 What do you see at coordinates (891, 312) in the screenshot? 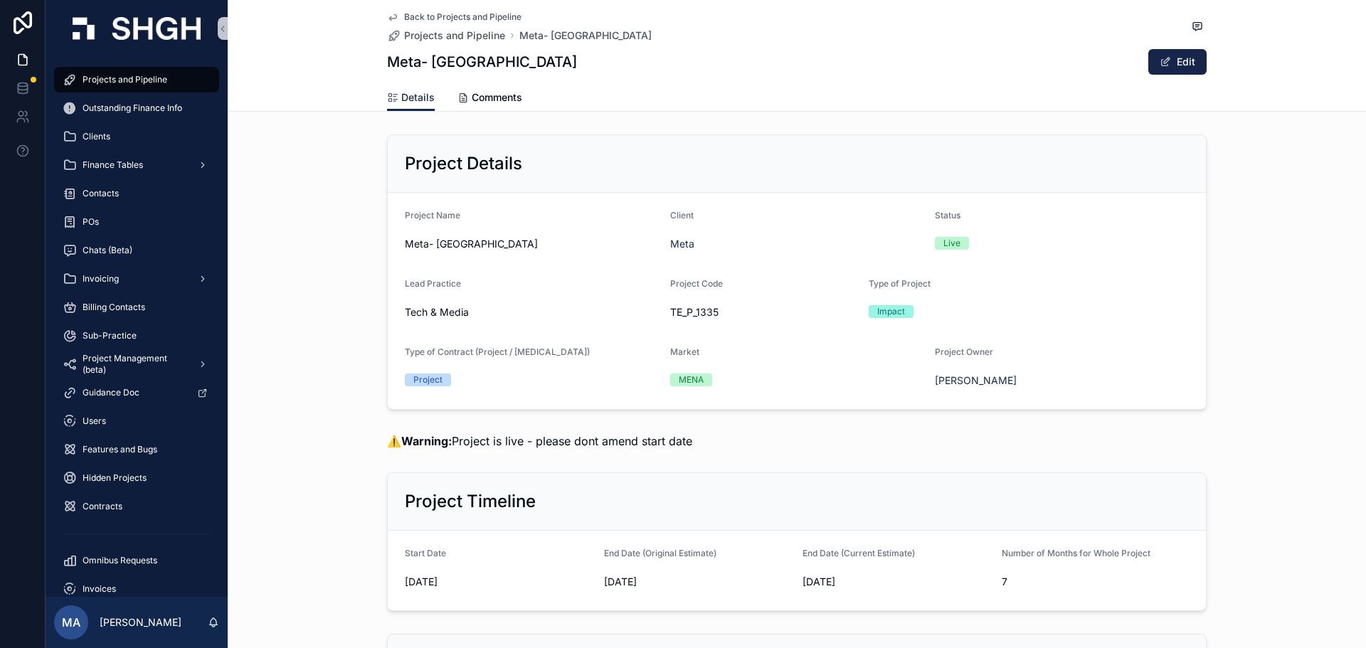
I see `div: Impact` at bounding box center [891, 312].